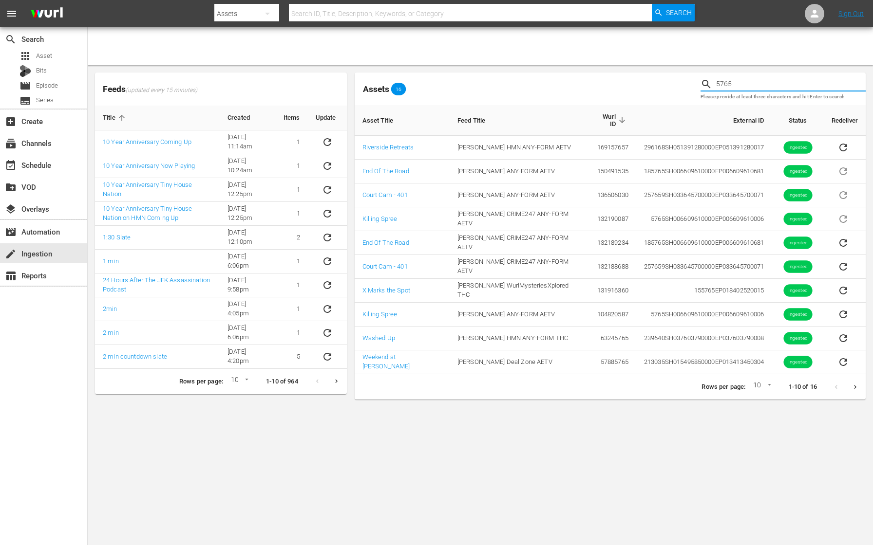 This screenshot has height=545, width=873. What do you see at coordinates (612, 315) in the screenshot?
I see `td: 104820587` at bounding box center [612, 315].